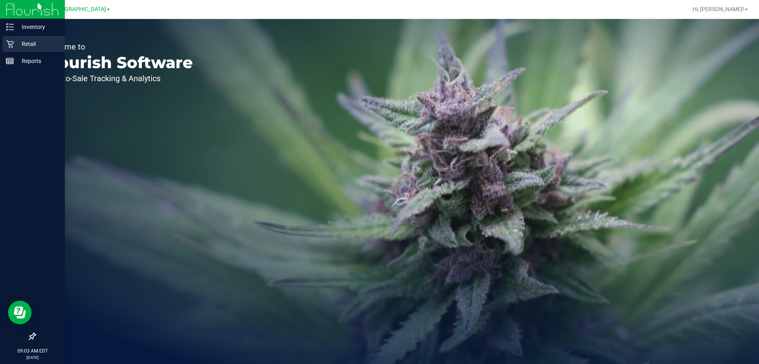 The width and height of the screenshot is (759, 364). What do you see at coordinates (118, 47) in the screenshot?
I see `p: Welcome to` at bounding box center [118, 47].